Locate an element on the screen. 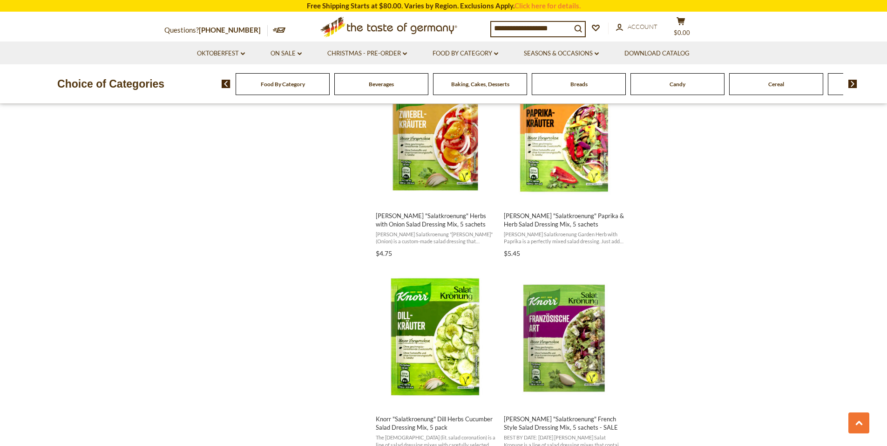 The width and height of the screenshot is (887, 446). span: $0.00 is located at coordinates (682, 33).